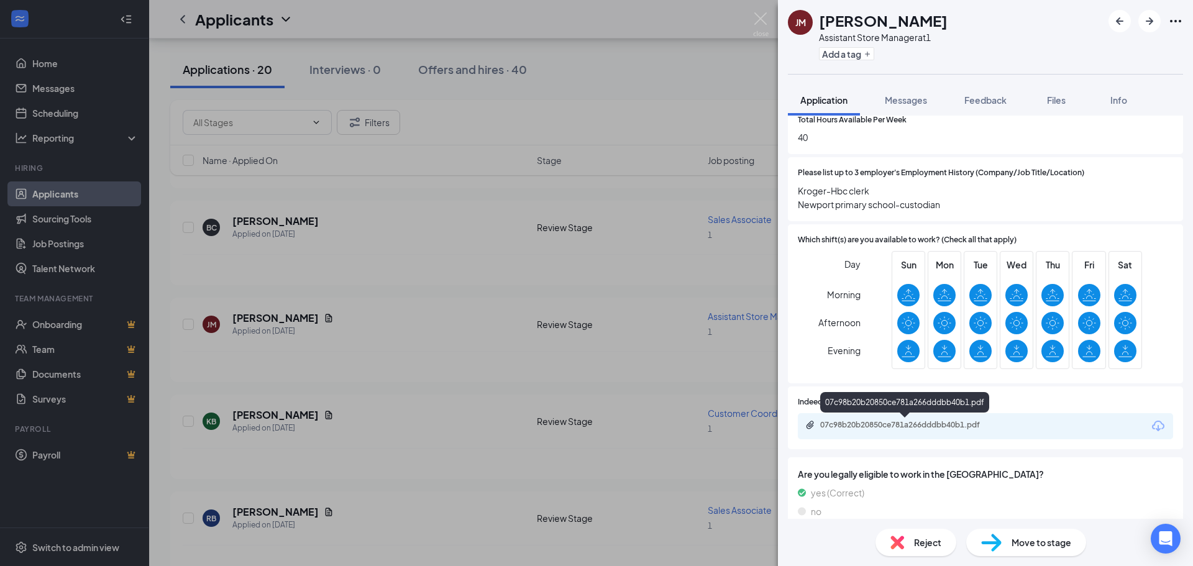 The height and width of the screenshot is (566, 1193). I want to click on span: Morning, so click(844, 294).